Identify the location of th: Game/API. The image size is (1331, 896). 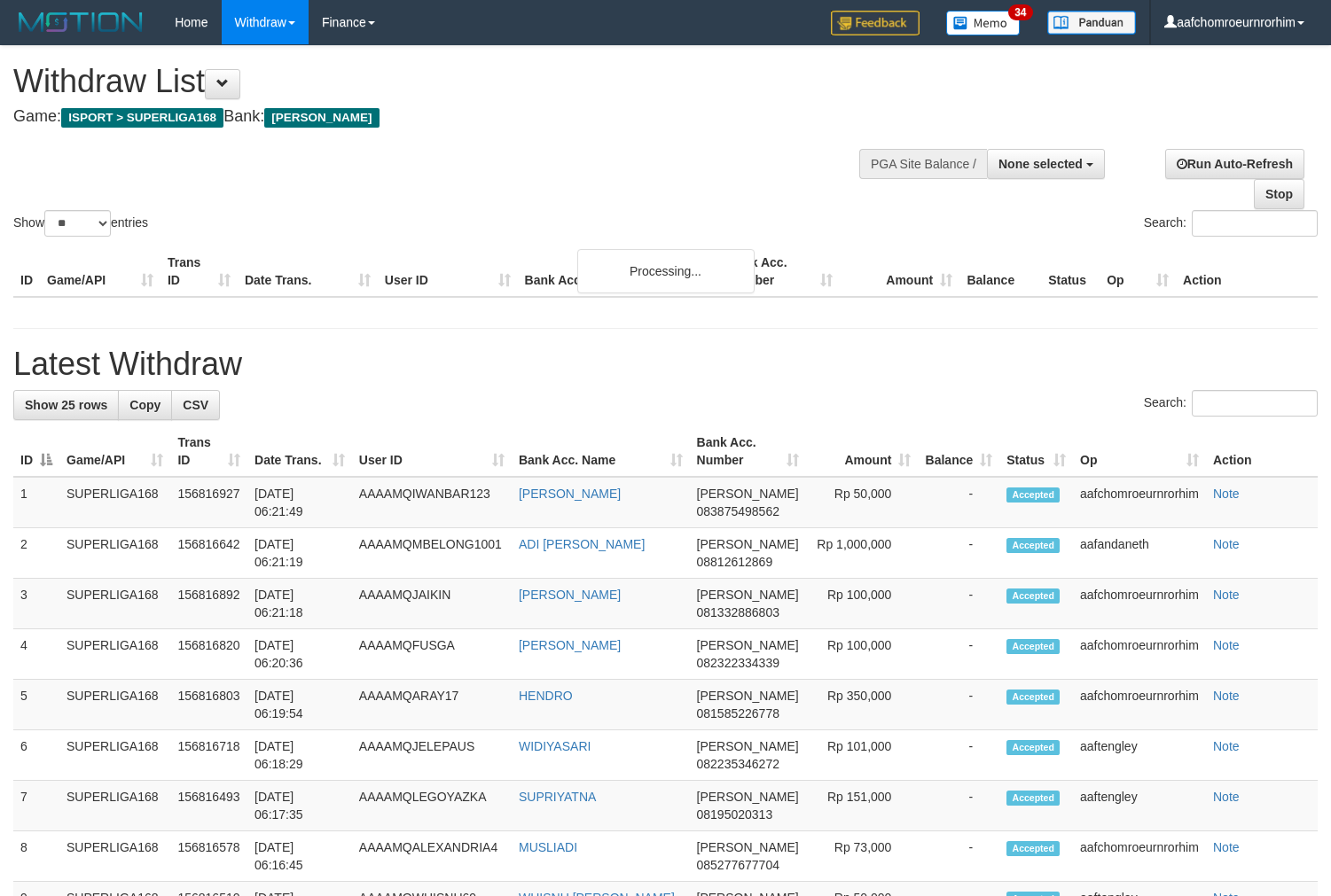
(100, 272).